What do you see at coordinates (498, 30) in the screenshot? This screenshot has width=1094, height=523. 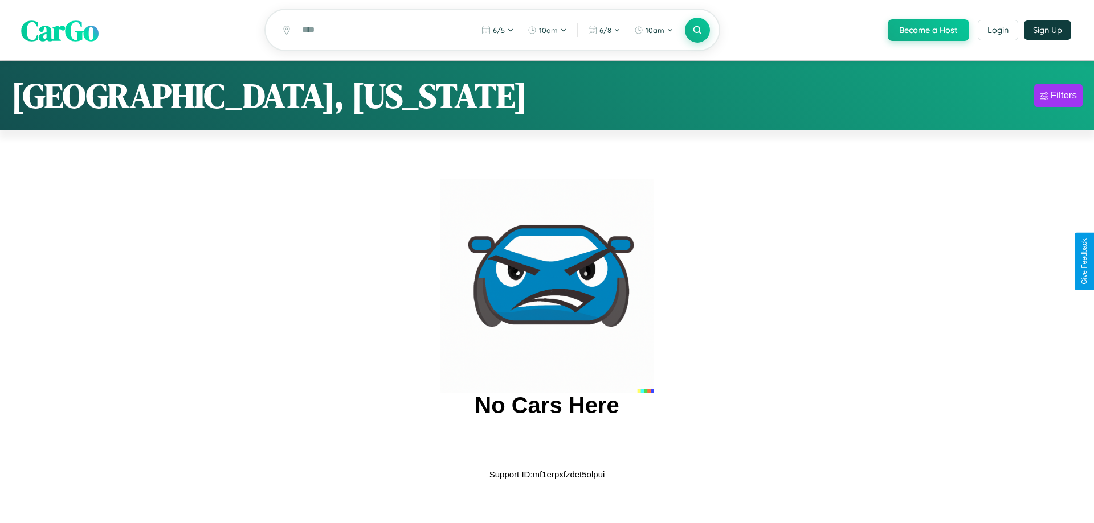 I see `span: 6 / 5` at bounding box center [498, 30].